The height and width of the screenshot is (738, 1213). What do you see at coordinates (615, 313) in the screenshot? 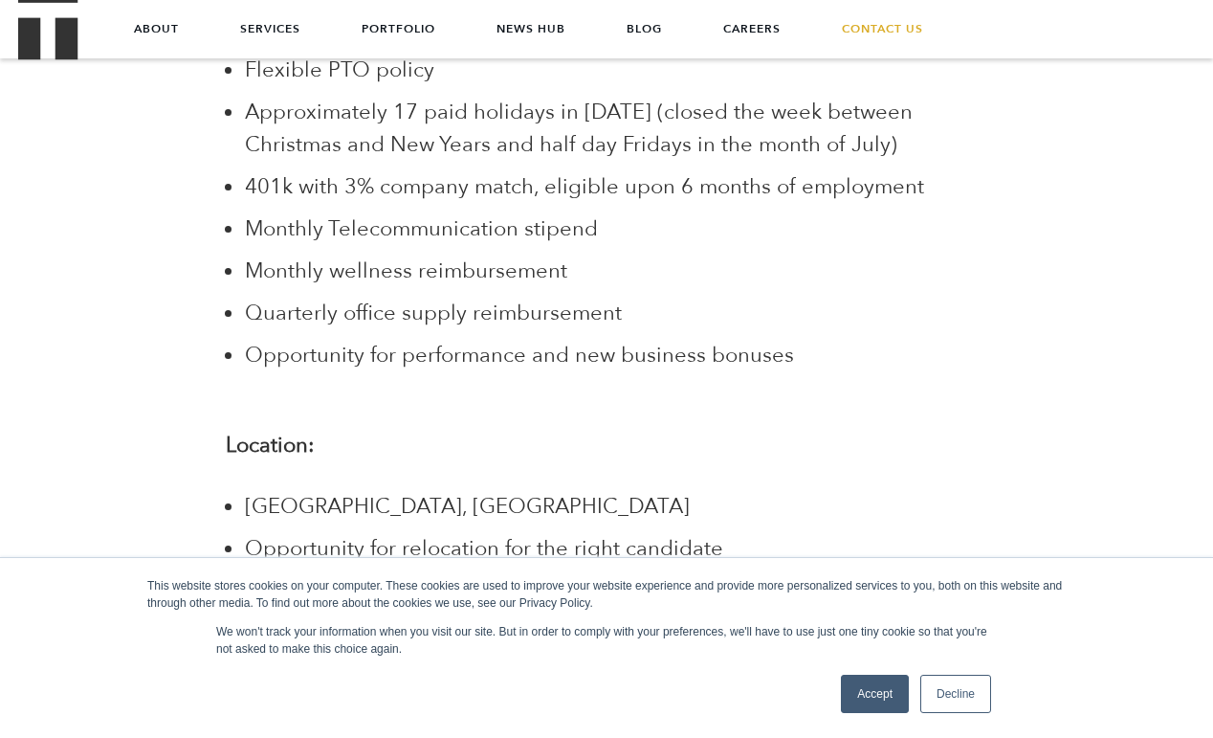
I see `li: Quarterly office supply reimbursement` at bounding box center [615, 313].